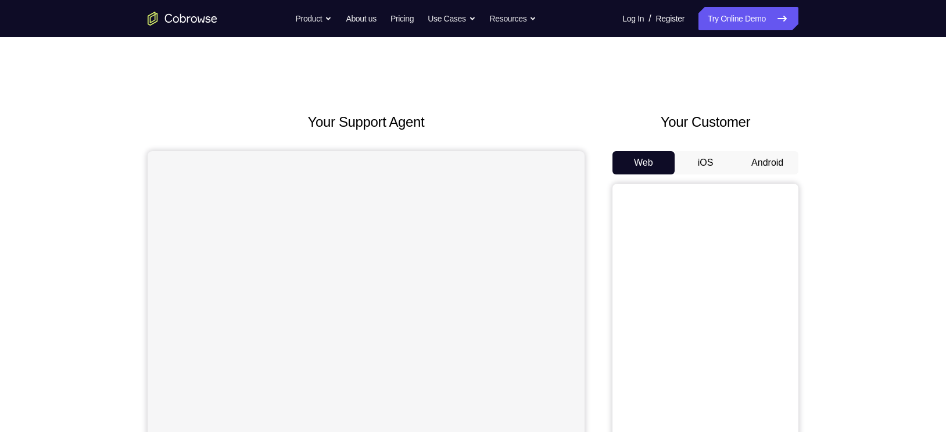 The width and height of the screenshot is (946, 432). I want to click on a: Register, so click(670, 19).